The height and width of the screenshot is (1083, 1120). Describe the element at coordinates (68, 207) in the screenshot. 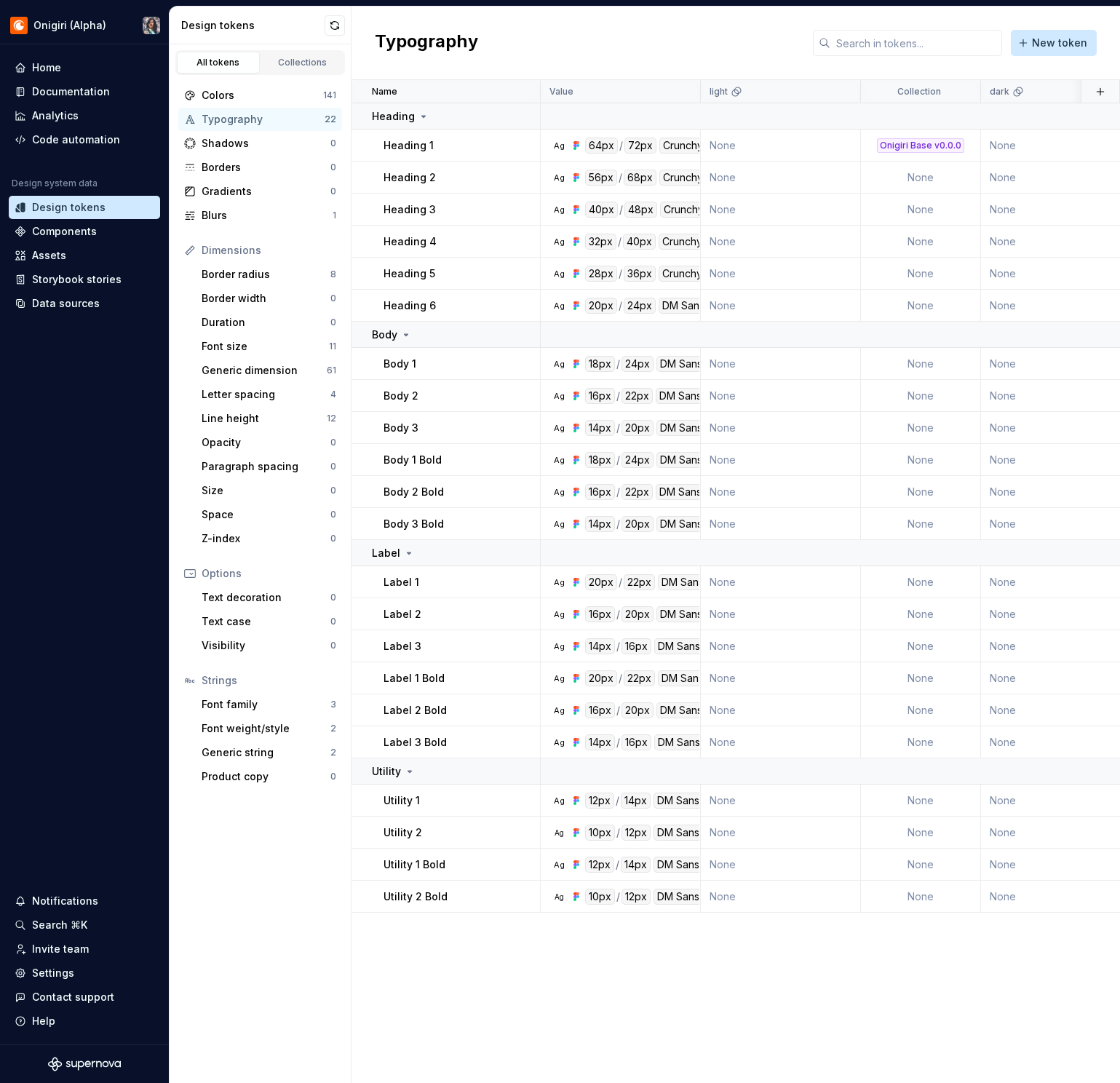

I see `div: Design tokens` at that location.